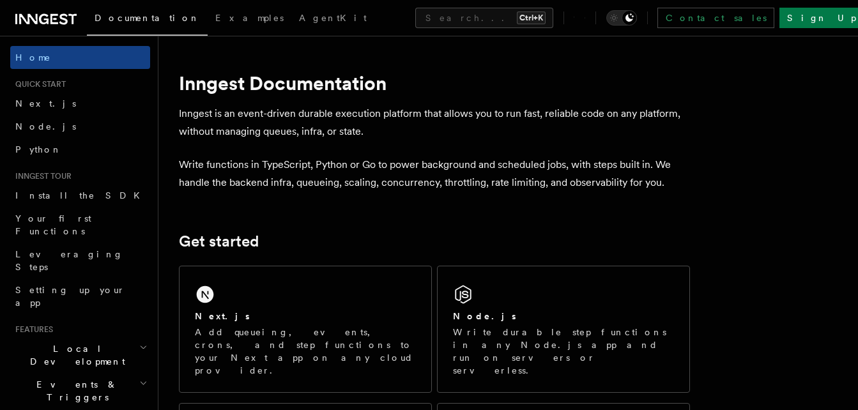 Image resolution: width=858 pixels, height=410 pixels. I want to click on a: Documentation, so click(147, 20).